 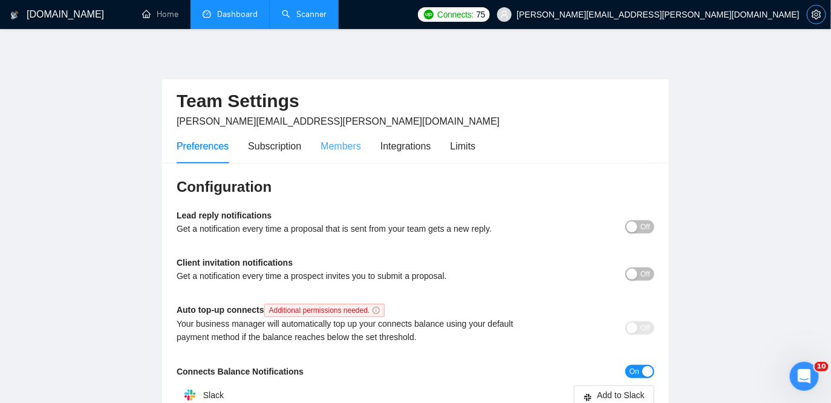 What do you see at coordinates (463, 146) in the screenshot?
I see `div: Limits` at bounding box center [463, 146].